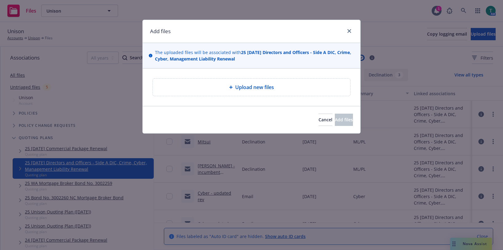 The image size is (503, 250). What do you see at coordinates (254, 87) in the screenshot?
I see `span: Upload new files` at bounding box center [254, 87].